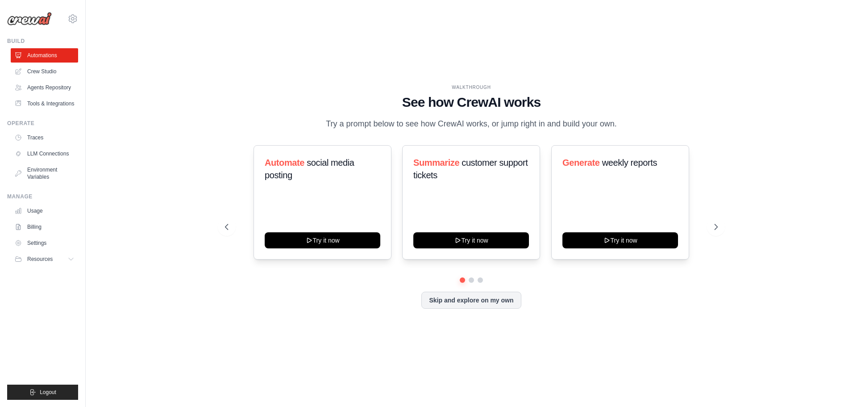 The image size is (857, 407). Describe the element at coordinates (44, 154) in the screenshot. I see `a: LLM Connections` at that location.